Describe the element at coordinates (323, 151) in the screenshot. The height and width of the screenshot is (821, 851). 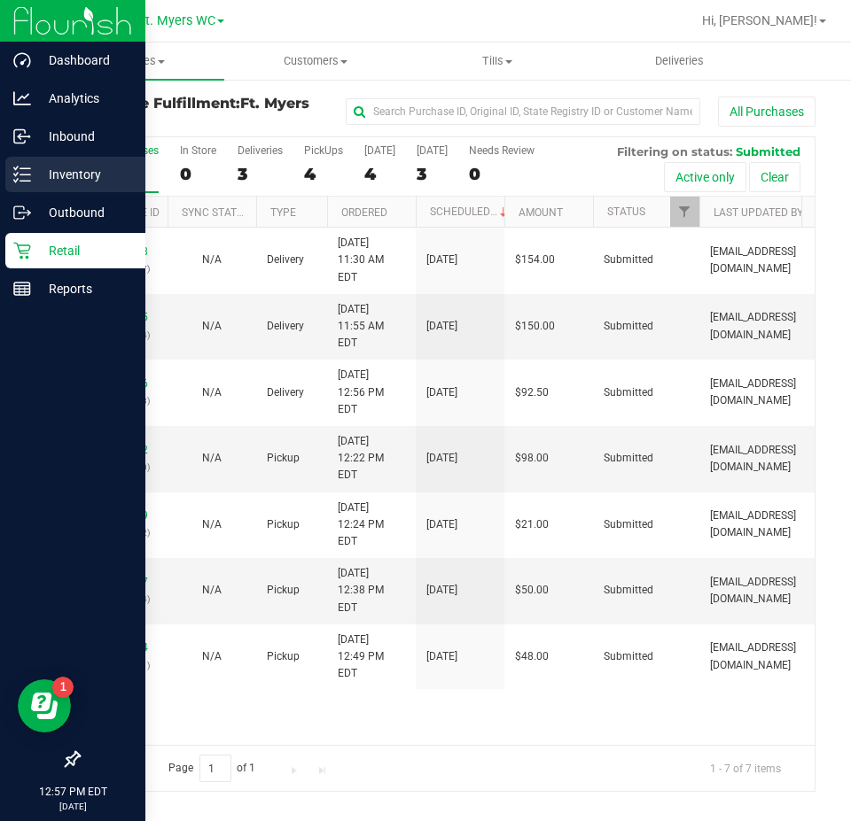
I see `div: PickUps` at that location.